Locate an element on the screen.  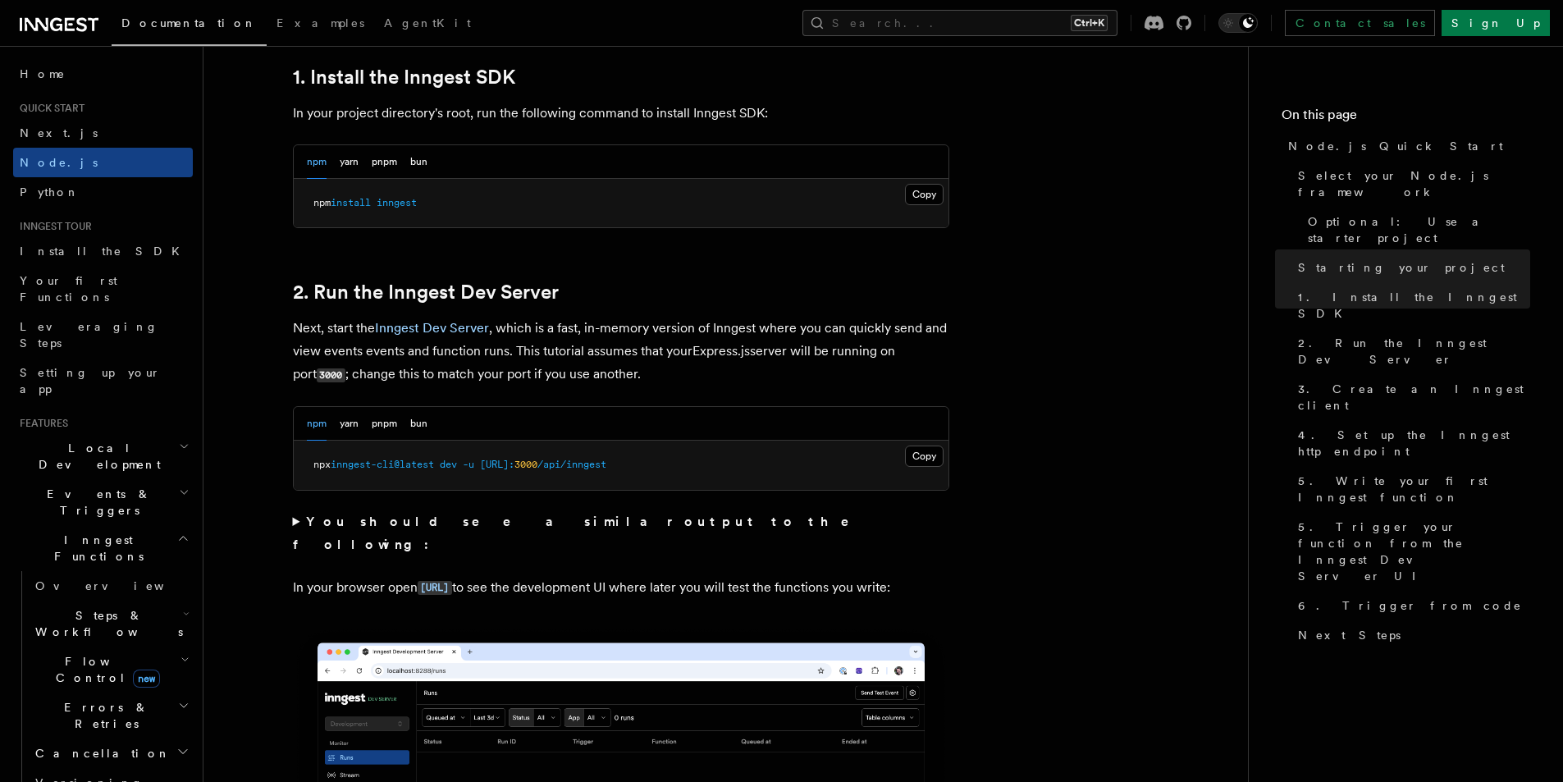
a: Install the SDK is located at coordinates (103, 251).